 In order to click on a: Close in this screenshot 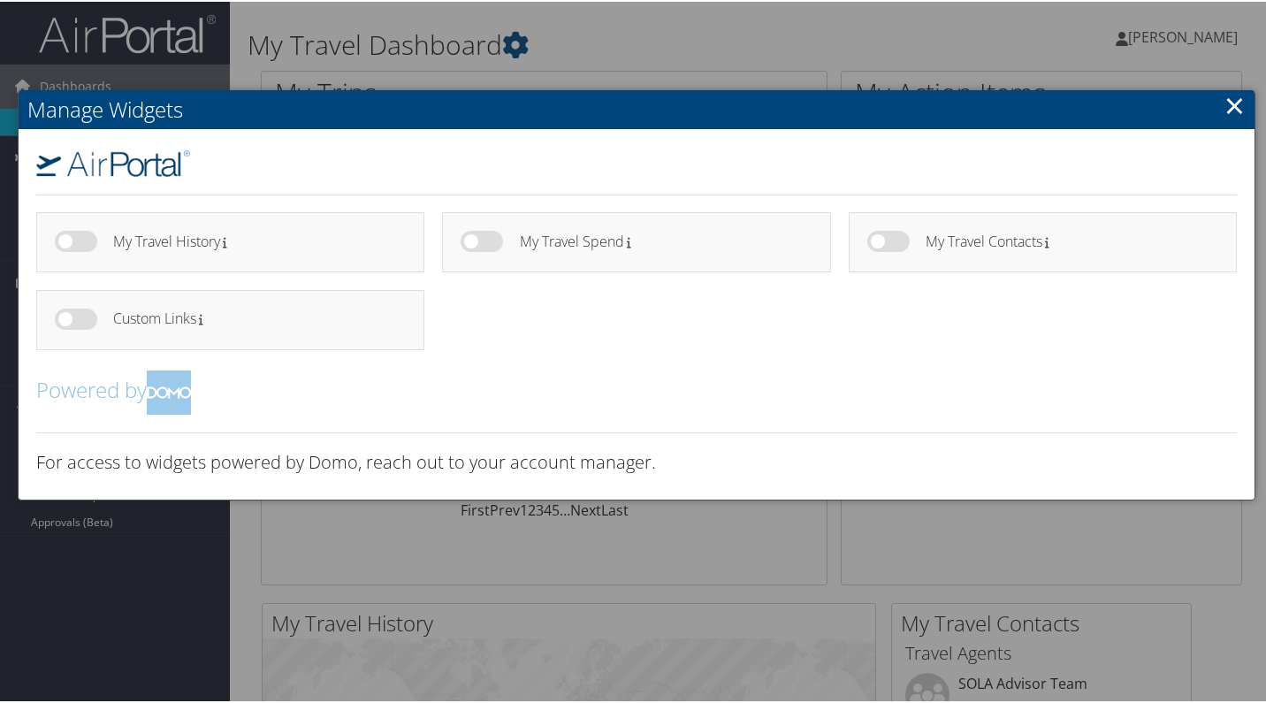, I will do `click(1234, 103)`.